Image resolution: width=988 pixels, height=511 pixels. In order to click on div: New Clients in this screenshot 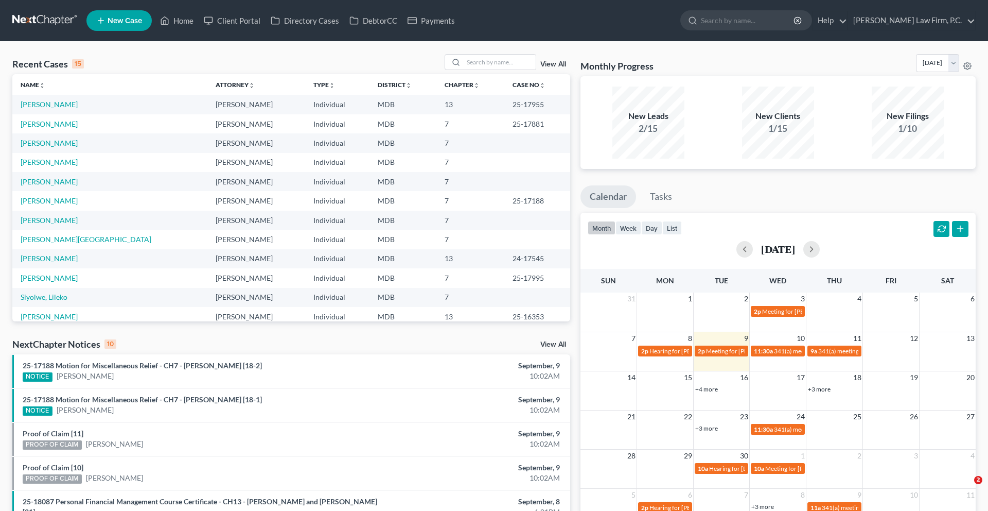, I will do `click(778, 116)`.